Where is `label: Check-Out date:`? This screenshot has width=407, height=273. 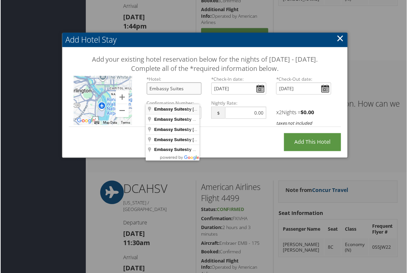 label: Check-Out date: is located at coordinates (304, 80).